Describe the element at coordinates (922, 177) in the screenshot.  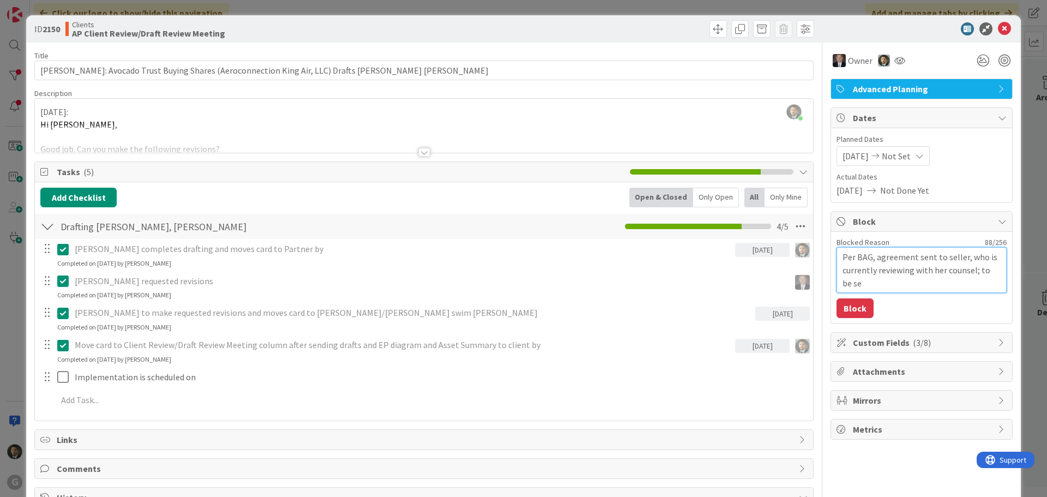
I see `span: Actual Dates` at that location.